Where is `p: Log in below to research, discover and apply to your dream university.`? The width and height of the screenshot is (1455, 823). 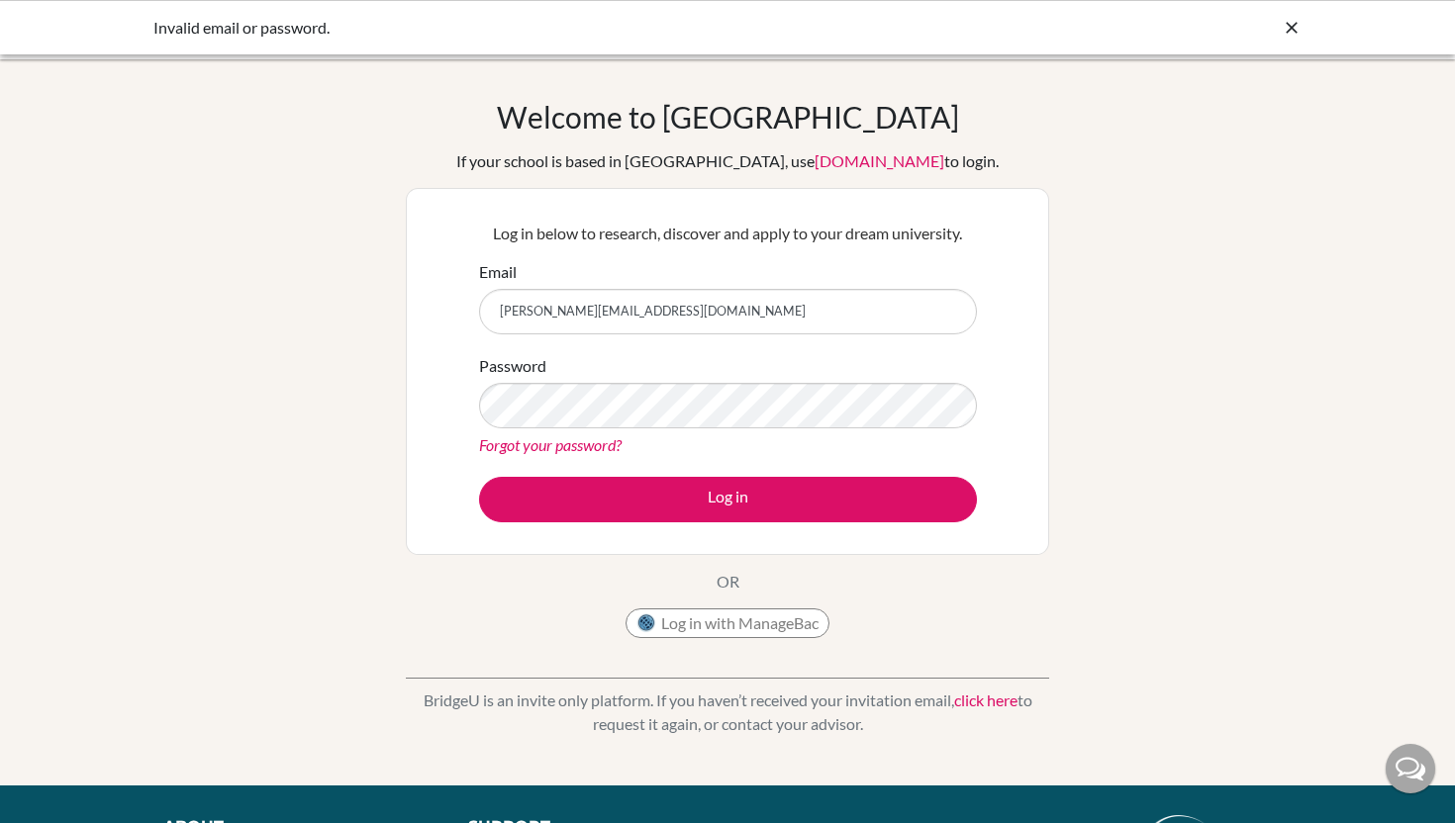 p: Log in below to research, discover and apply to your dream university. is located at coordinates (727, 234).